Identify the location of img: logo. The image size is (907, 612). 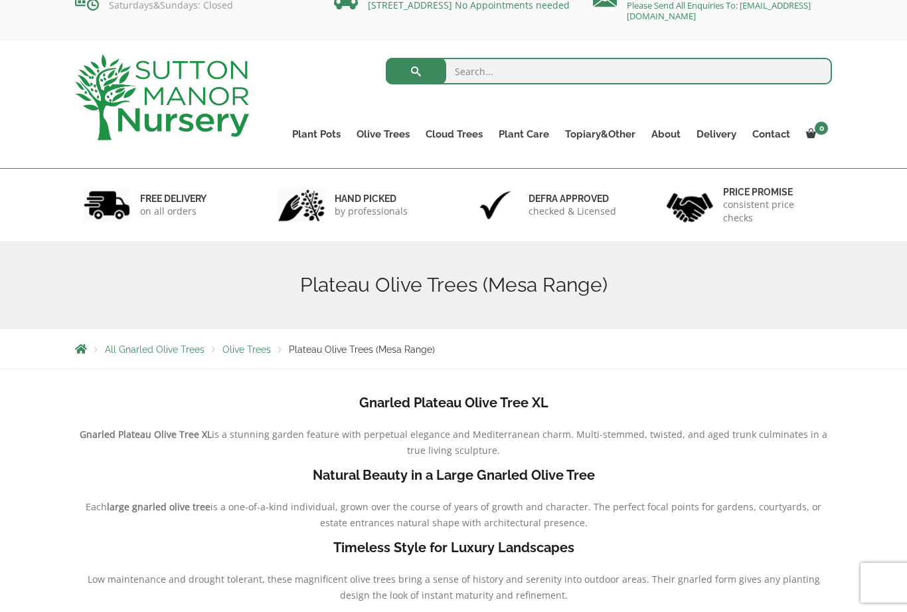
(162, 97).